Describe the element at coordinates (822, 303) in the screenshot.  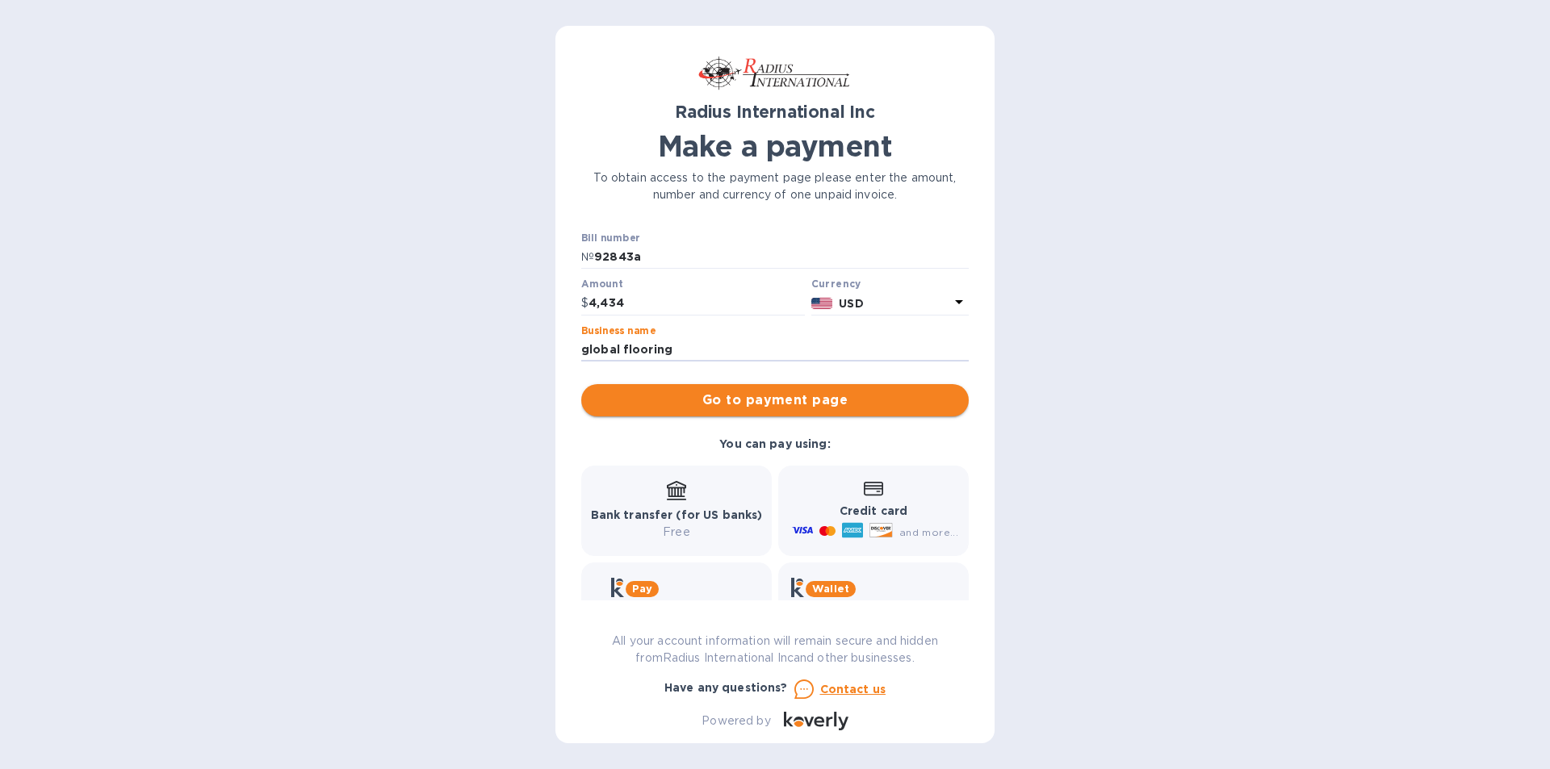
I see `img: USD` at that location.